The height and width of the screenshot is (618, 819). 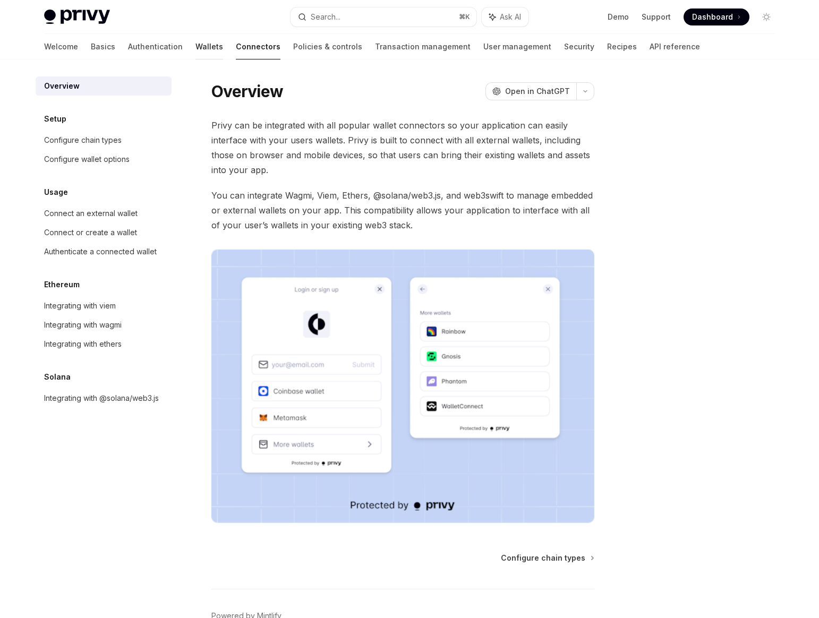 What do you see at coordinates (712, 17) in the screenshot?
I see `span: Dashboard` at bounding box center [712, 17].